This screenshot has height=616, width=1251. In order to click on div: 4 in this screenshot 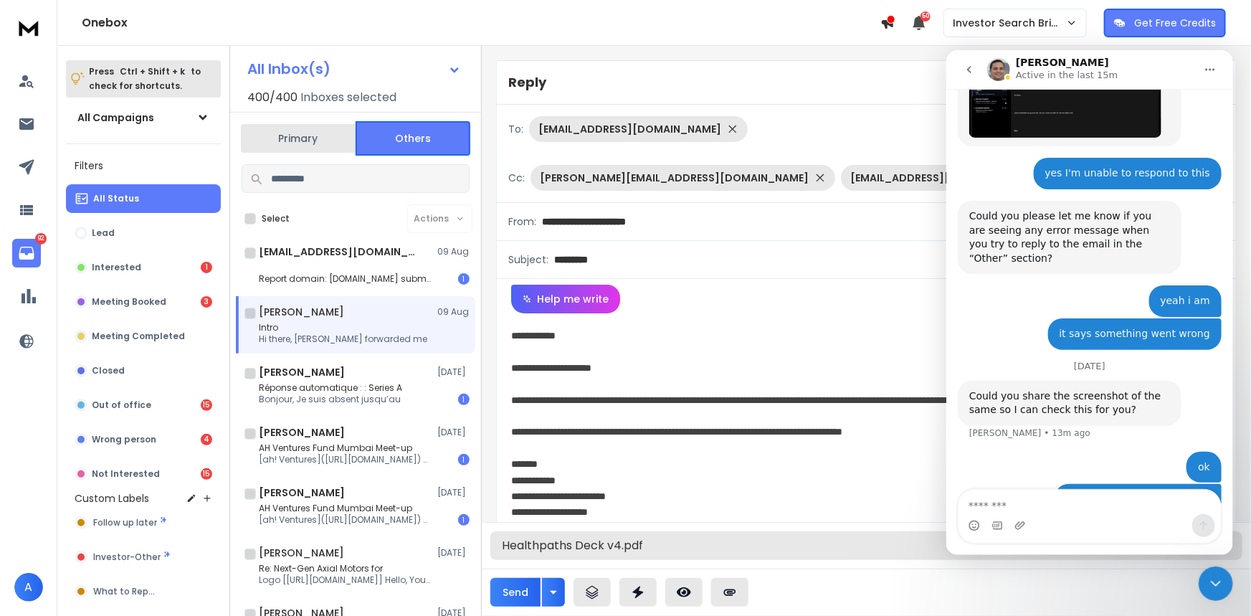, I will do `click(206, 439)`.